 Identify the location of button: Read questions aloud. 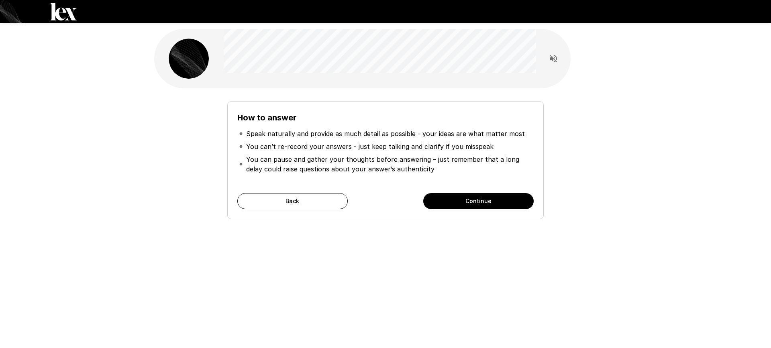
(553, 59).